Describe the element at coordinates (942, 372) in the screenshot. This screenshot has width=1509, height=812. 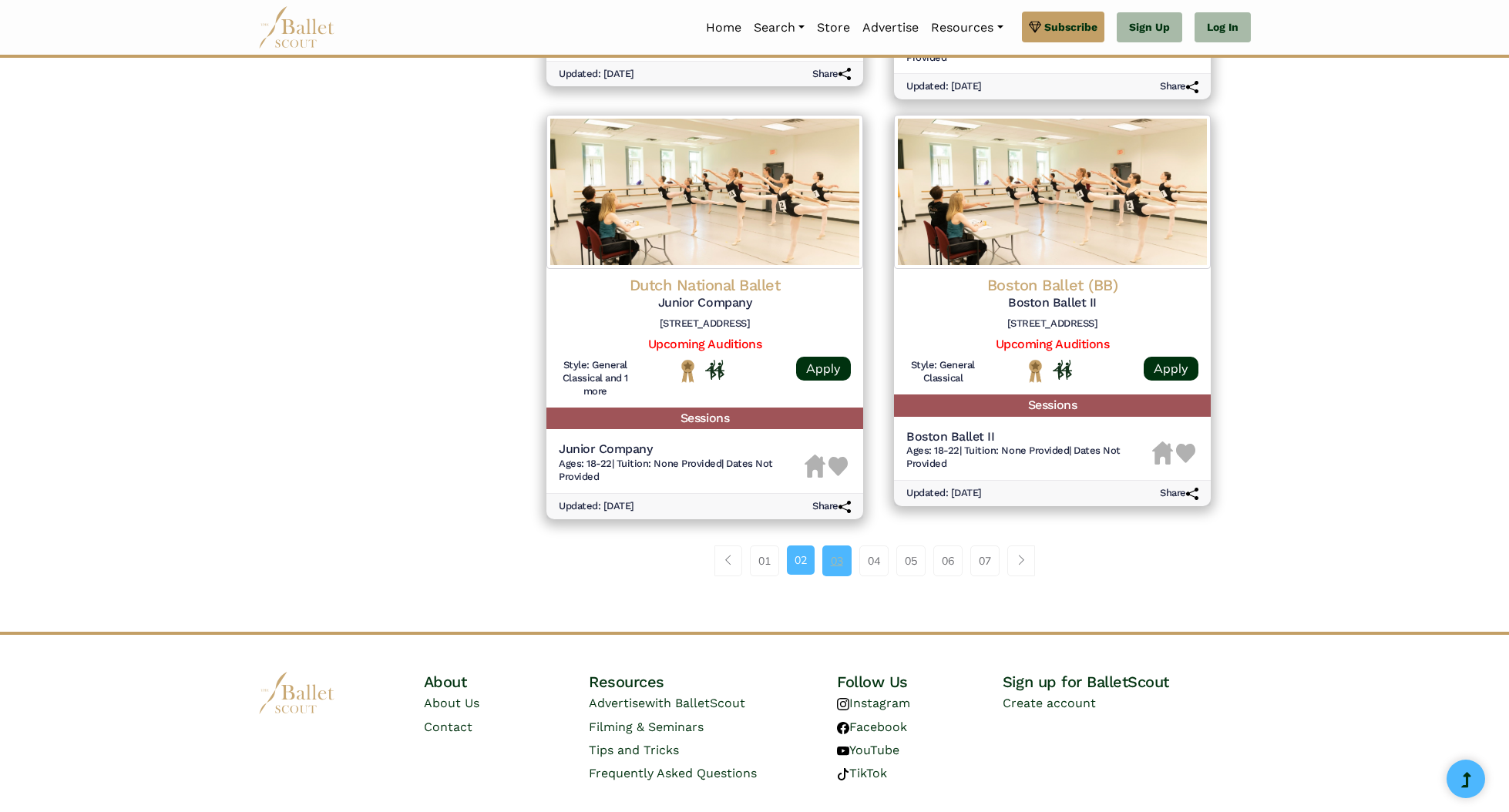
I see `h6: Style: General Classical` at that location.